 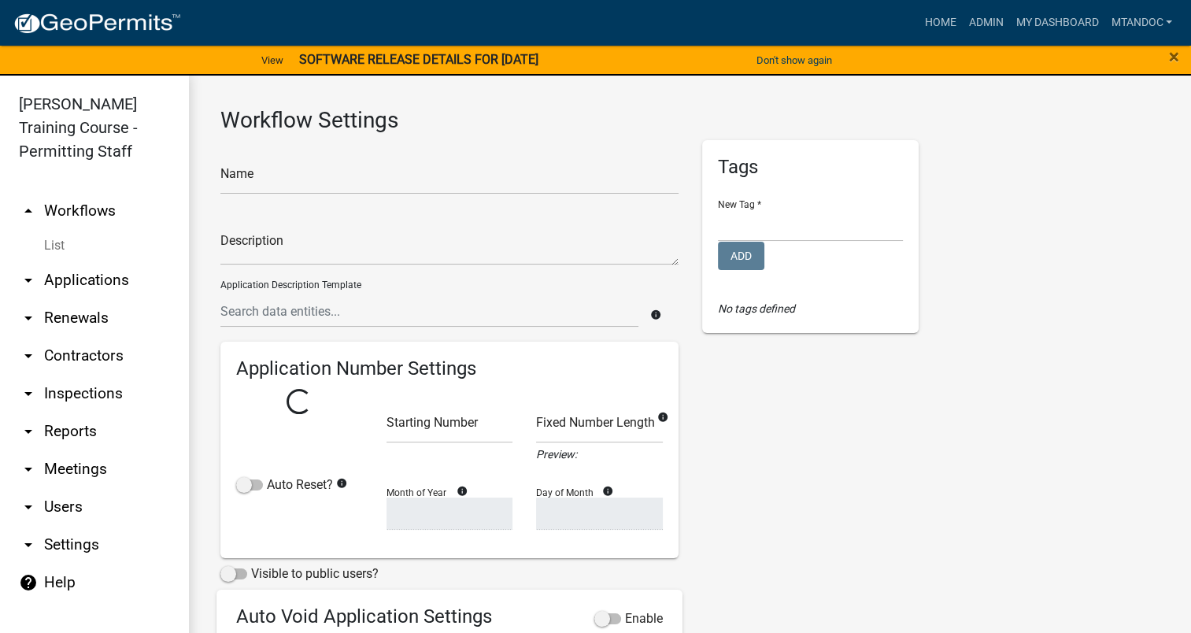 What do you see at coordinates (429, 311) in the screenshot?
I see `input: Search data entities...` at bounding box center [429, 311].